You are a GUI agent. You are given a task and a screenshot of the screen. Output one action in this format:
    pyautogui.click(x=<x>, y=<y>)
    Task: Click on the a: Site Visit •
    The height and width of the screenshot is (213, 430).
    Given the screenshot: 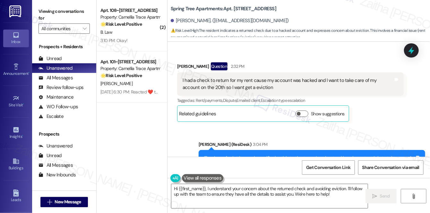 What is the action you would take?
    pyautogui.click(x=16, y=101)
    